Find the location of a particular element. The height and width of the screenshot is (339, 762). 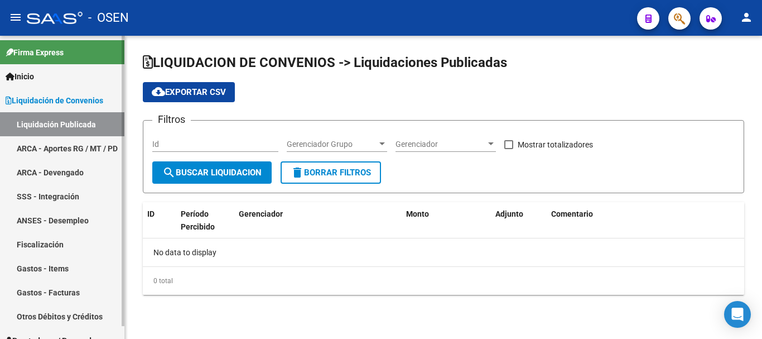

div: Open Intercom Messenger is located at coordinates (738, 314).